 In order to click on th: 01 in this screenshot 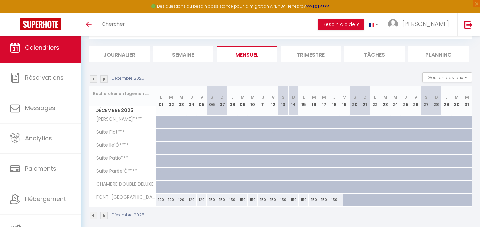, I will do `click(161, 101)`.